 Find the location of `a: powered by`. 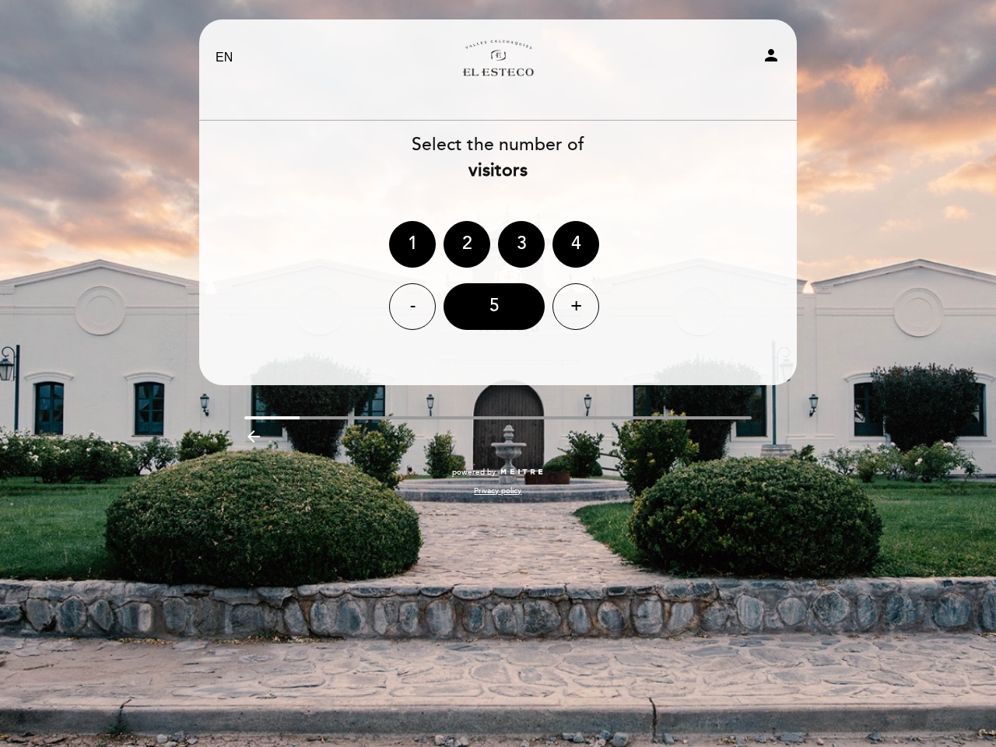

a: powered by is located at coordinates (498, 473).